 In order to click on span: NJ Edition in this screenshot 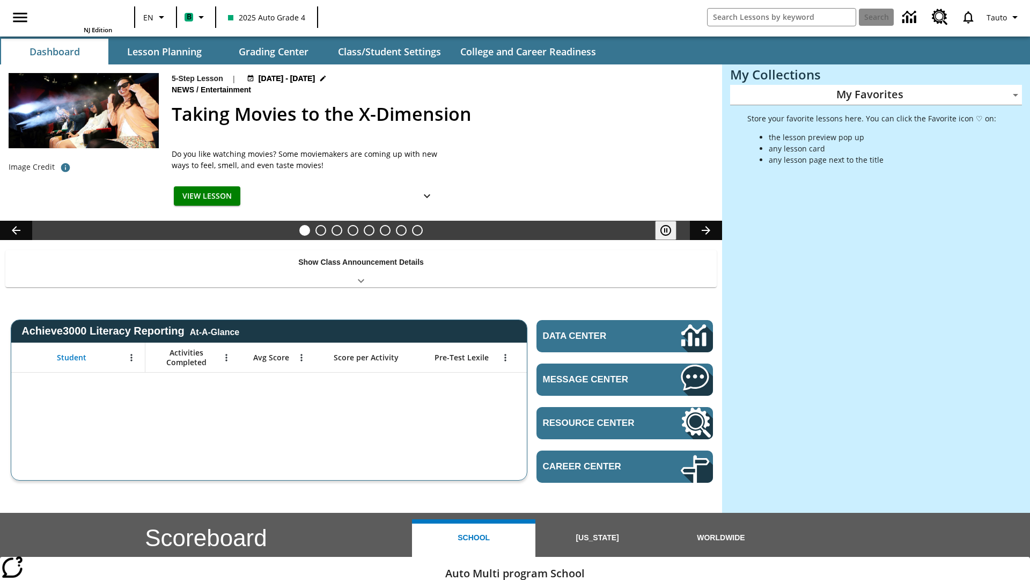, I will do `click(98, 30)`.